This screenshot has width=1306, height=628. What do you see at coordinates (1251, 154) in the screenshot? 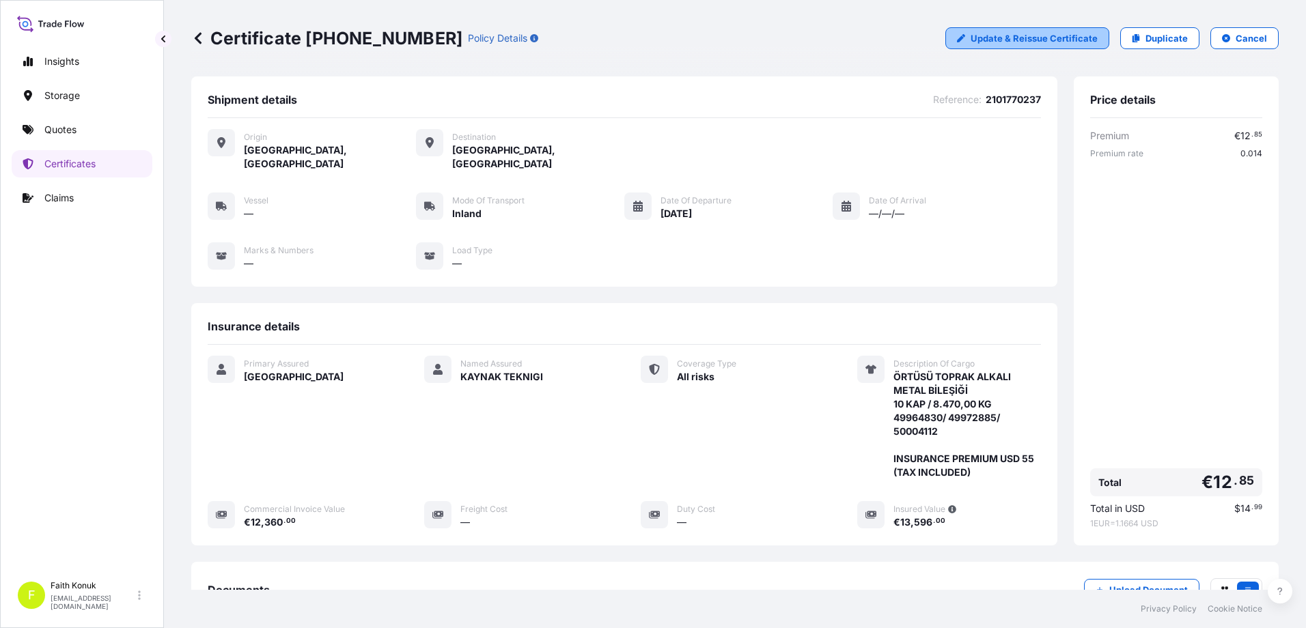
I see `span: 0.014` at bounding box center [1251, 154].